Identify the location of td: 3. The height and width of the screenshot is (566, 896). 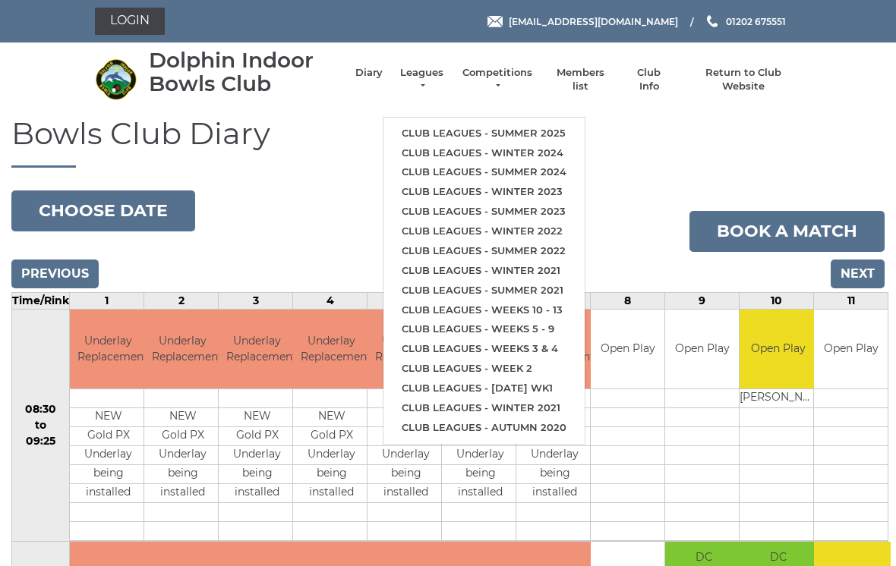
(256, 301).